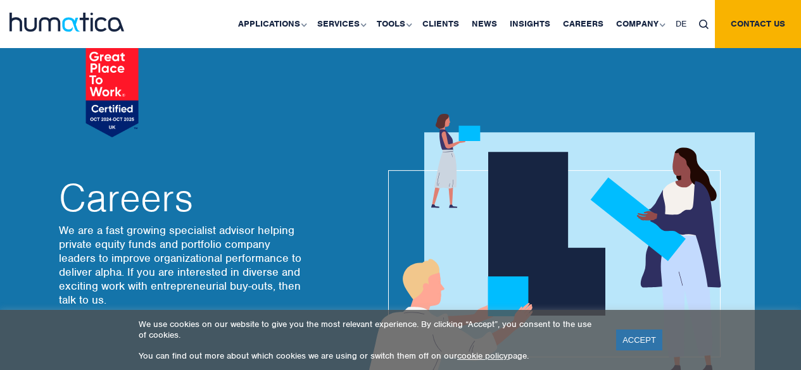  Describe the element at coordinates (182, 198) in the screenshot. I see `h2: Careers` at that location.